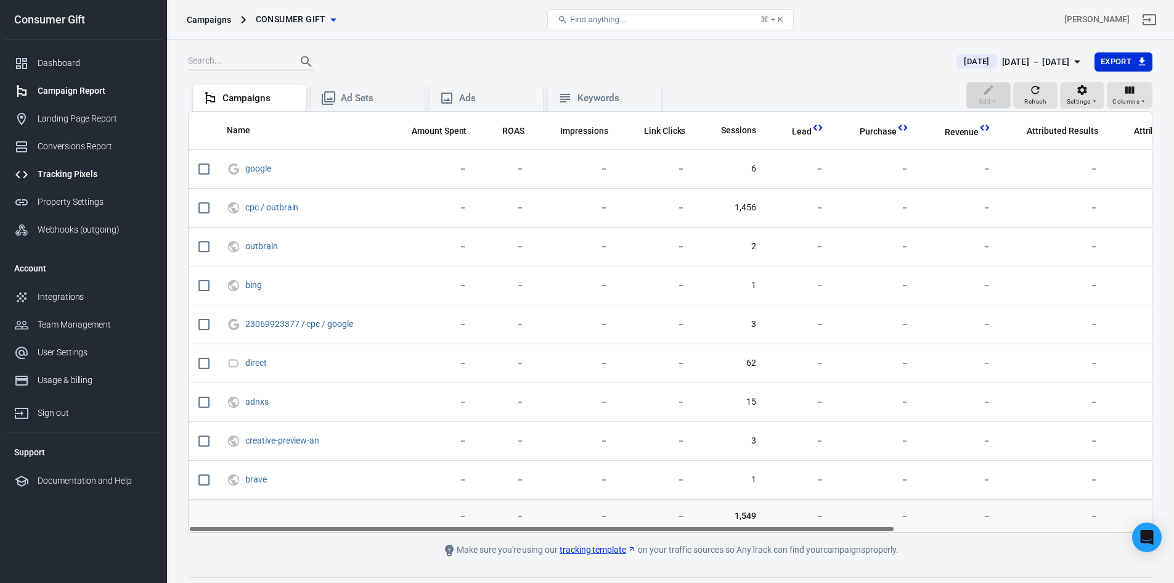 The height and width of the screenshot is (583, 1174). What do you see at coordinates (272, 207) in the screenshot?
I see `span: cpc / outbrain` at bounding box center [272, 207].